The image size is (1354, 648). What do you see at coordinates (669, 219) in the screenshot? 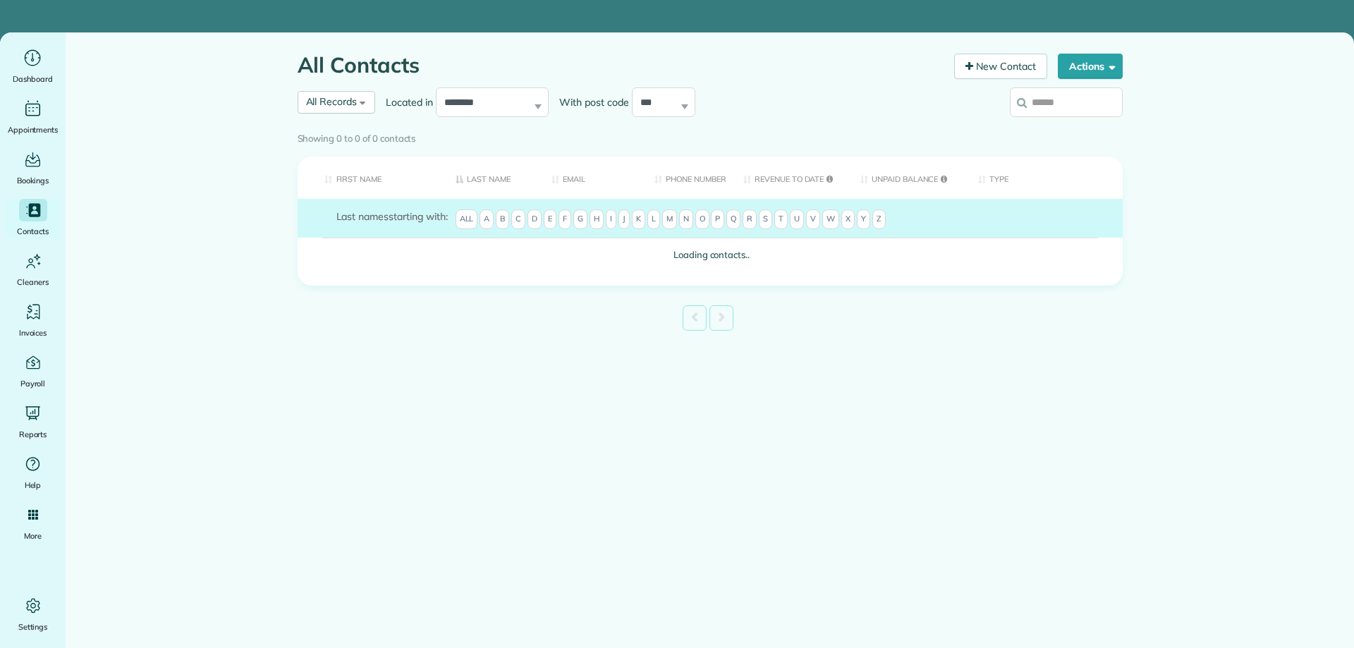
I see `span: M` at bounding box center [669, 219].